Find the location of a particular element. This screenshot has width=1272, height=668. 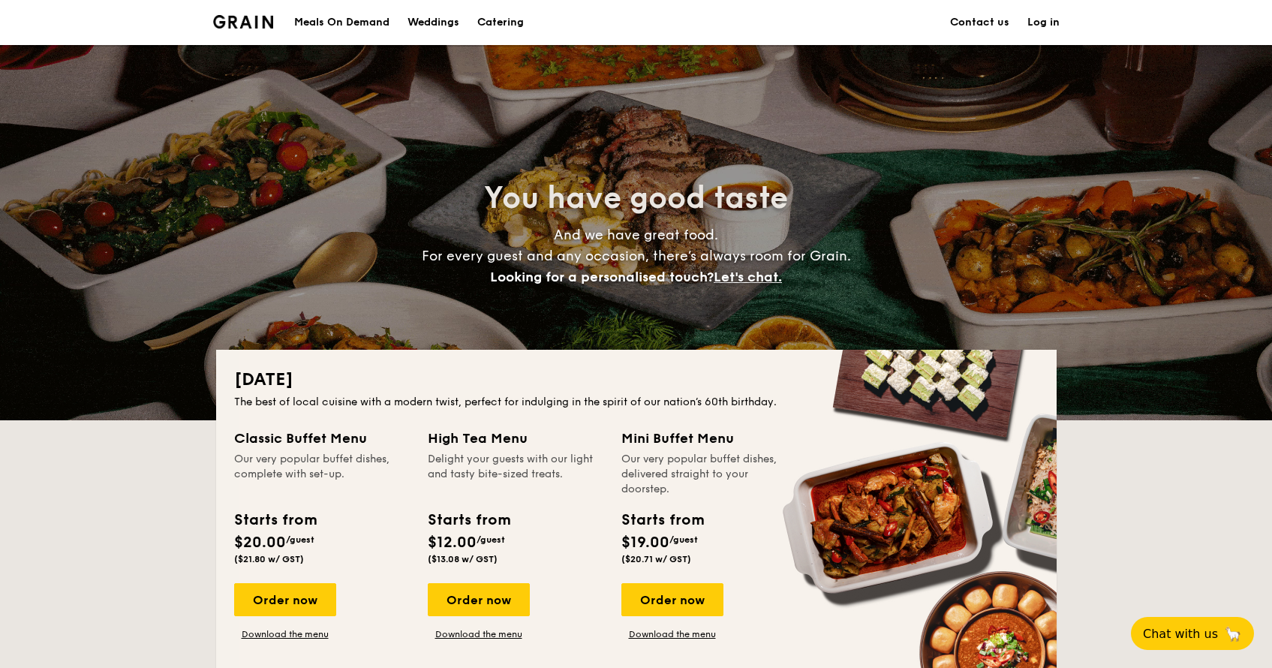

span: $20.00 is located at coordinates (260, 543).